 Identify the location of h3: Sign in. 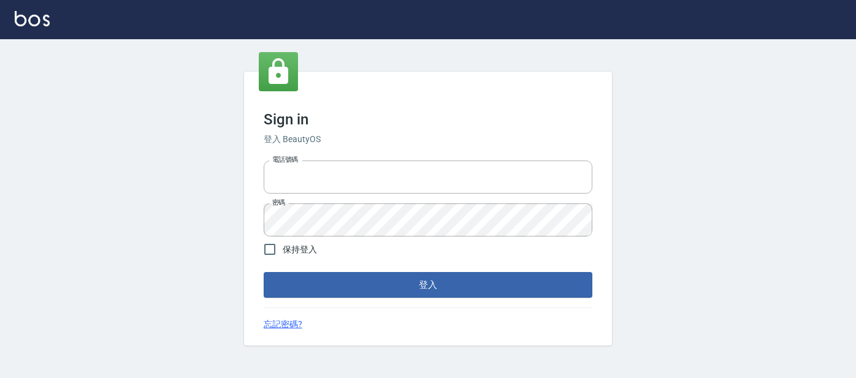
(428, 120).